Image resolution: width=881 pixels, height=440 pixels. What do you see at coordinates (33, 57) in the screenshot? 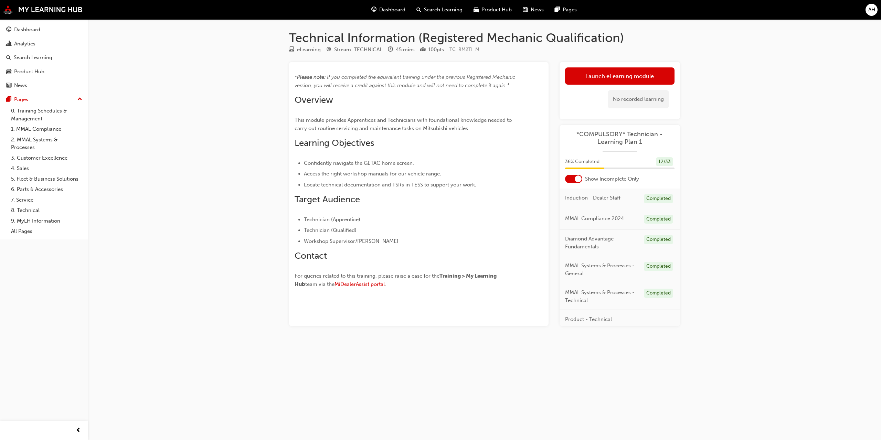
I see `div: Search Learning` at bounding box center [33, 57].